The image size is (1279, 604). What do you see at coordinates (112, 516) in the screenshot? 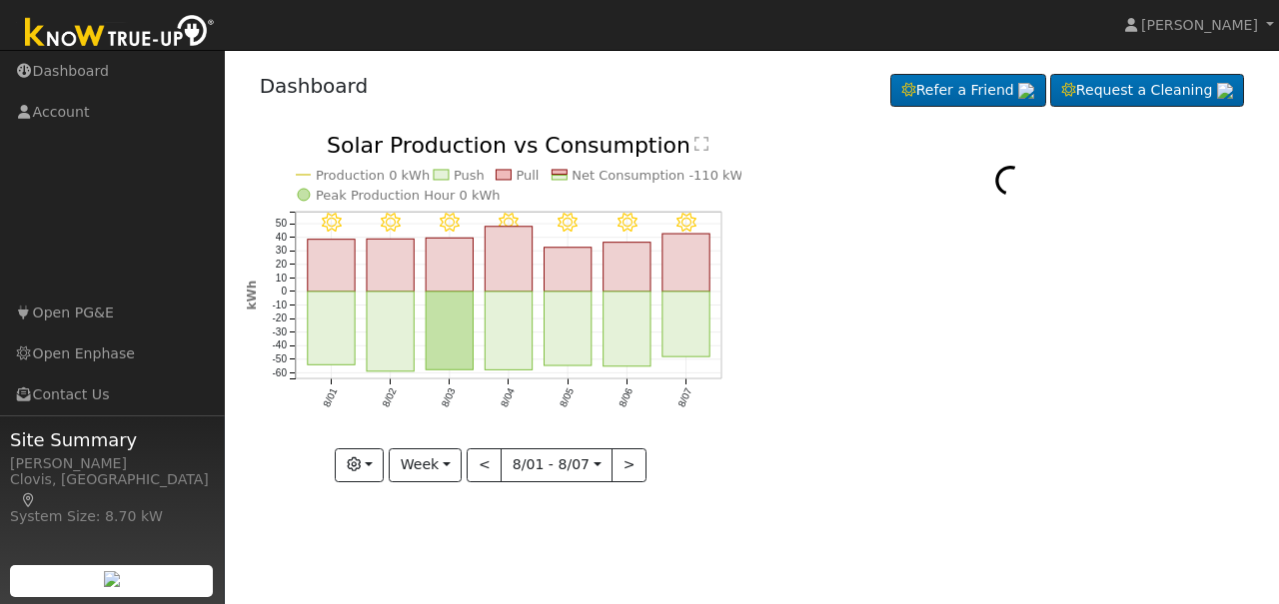
I see `div: System Size: 8.70 kW` at bounding box center [112, 516].